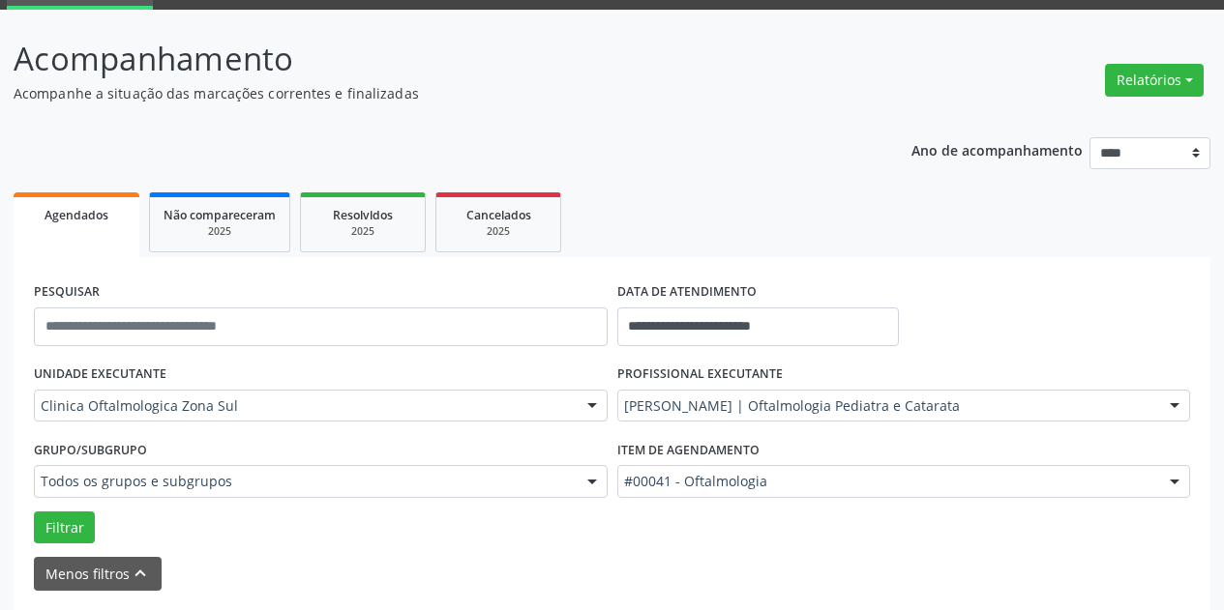 This screenshot has height=610, width=1224. Describe the element at coordinates (220, 215) in the screenshot. I see `span: Não compareceram` at that location.